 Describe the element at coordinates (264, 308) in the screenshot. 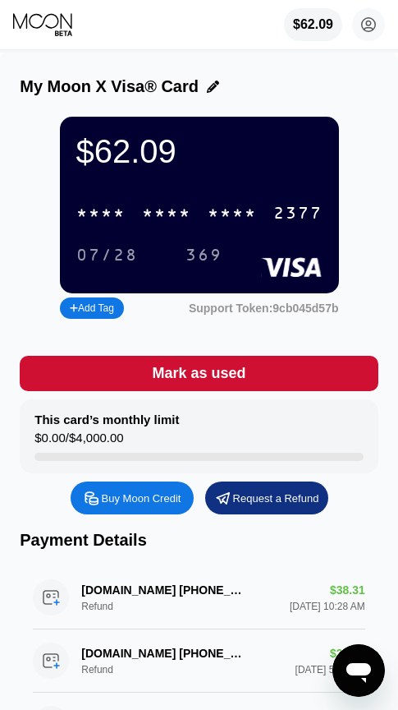

I see `div: Support Token: 9cb045d57b` at that location.